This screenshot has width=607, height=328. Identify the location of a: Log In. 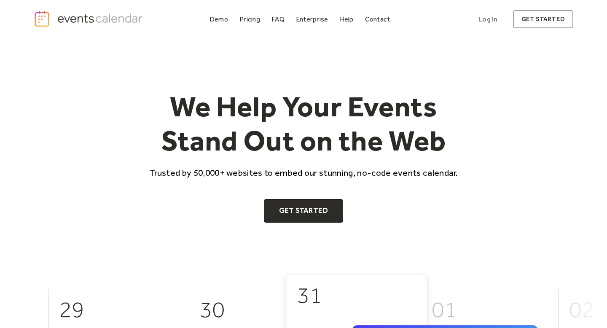
(488, 19).